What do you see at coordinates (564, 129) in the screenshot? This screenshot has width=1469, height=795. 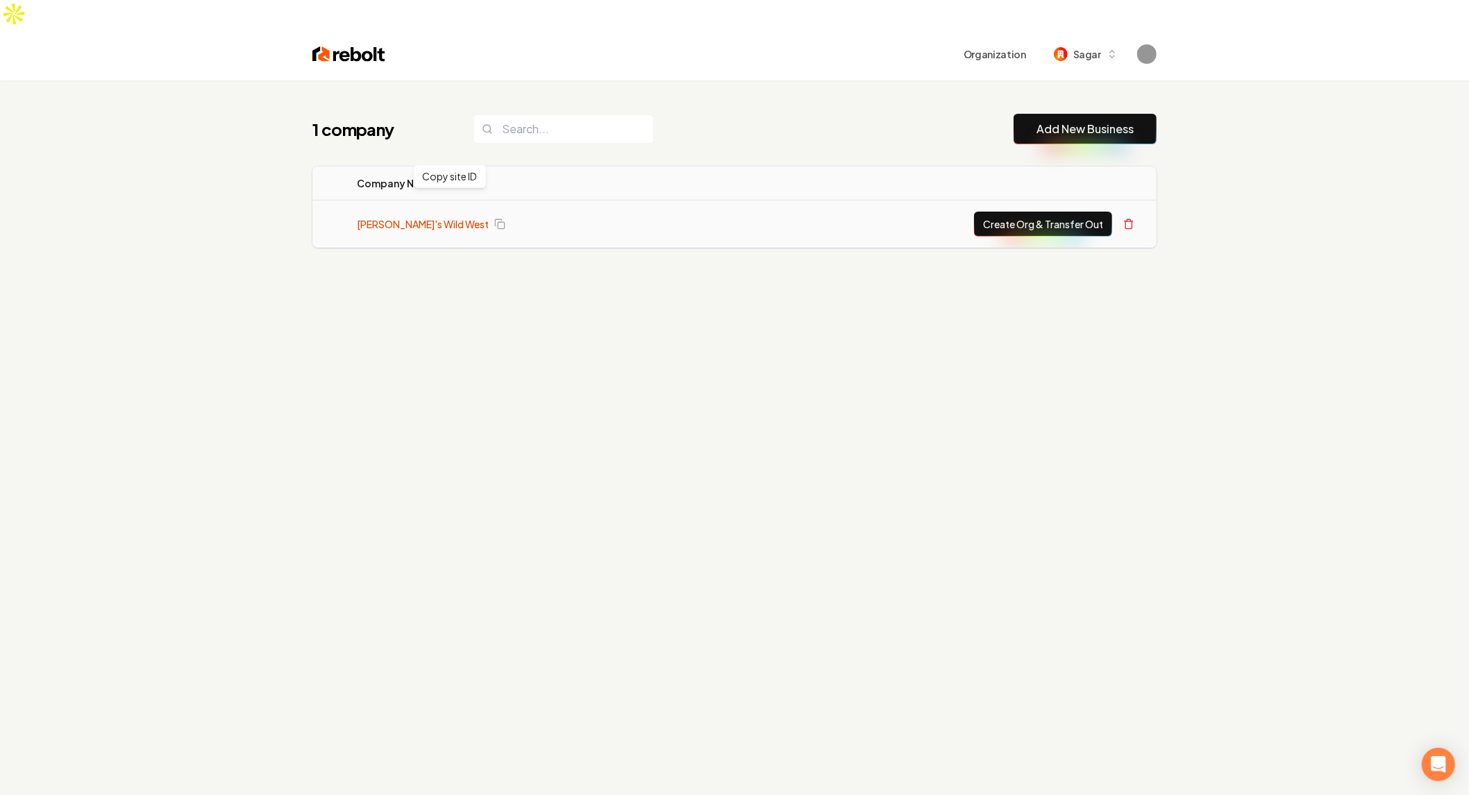 I see `input: Search...` at bounding box center [564, 129].